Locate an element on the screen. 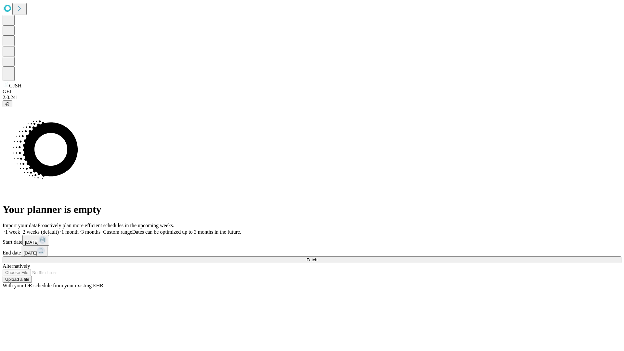  span: Proactively plan more efficient schedules in the upcoming weeks. is located at coordinates (106, 225).